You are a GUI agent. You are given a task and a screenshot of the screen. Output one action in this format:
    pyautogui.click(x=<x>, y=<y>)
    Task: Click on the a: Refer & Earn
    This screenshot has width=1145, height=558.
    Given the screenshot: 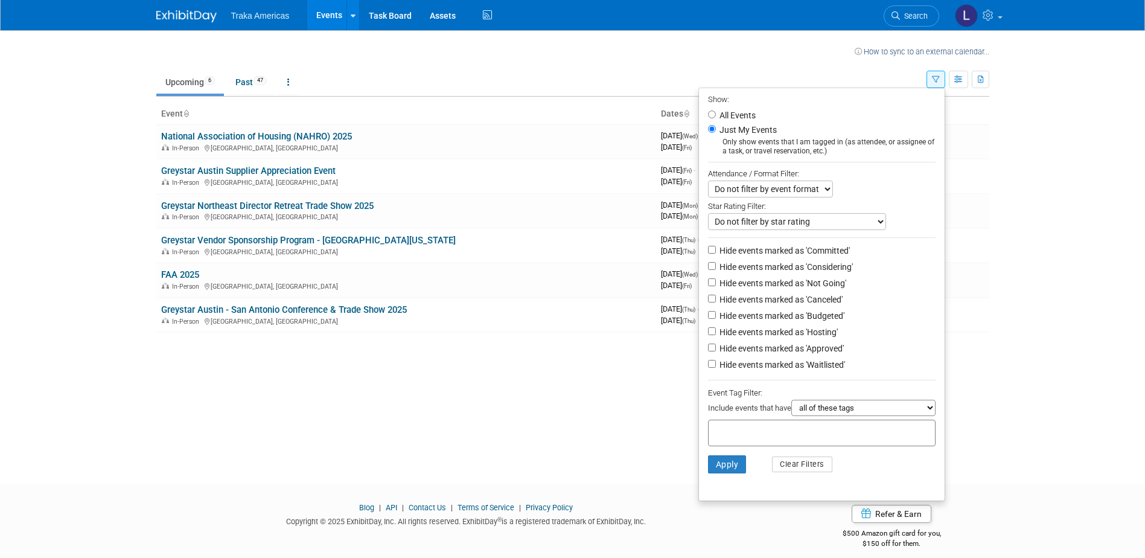 What is the action you would take?
    pyautogui.click(x=891, y=514)
    